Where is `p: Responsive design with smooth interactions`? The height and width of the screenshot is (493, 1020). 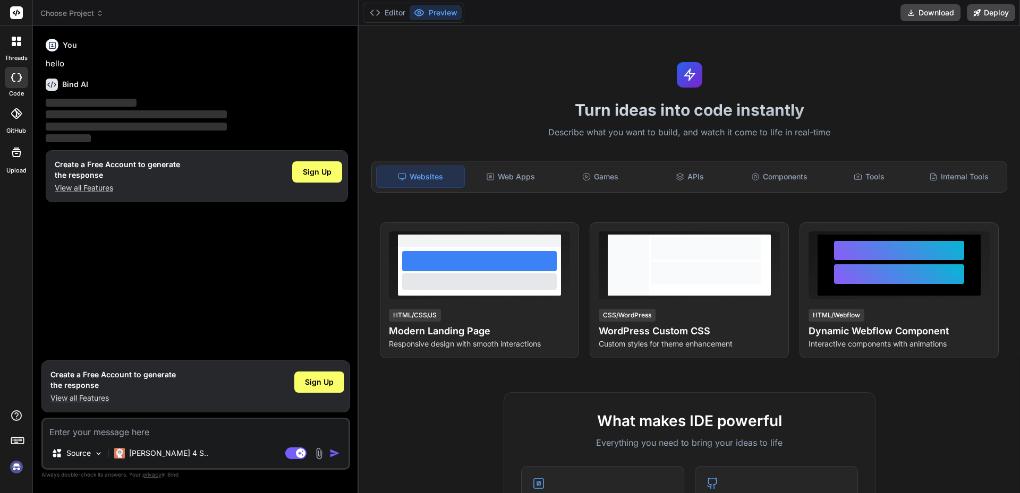
p: Responsive design with smooth interactions is located at coordinates (479, 344).